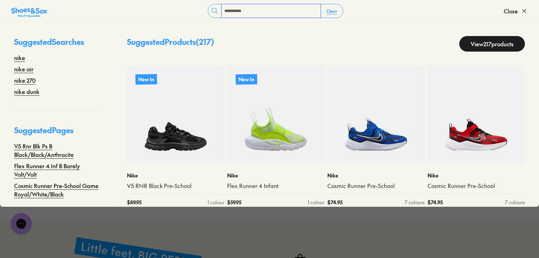 The image size is (539, 258). I want to click on a: Flex Runner 4 Infant, so click(276, 186).